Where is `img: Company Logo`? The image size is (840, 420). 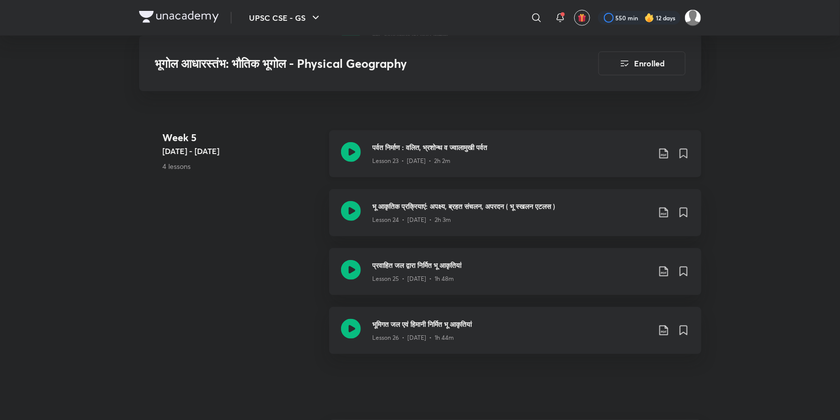 img: Company Logo is located at coordinates (179, 17).